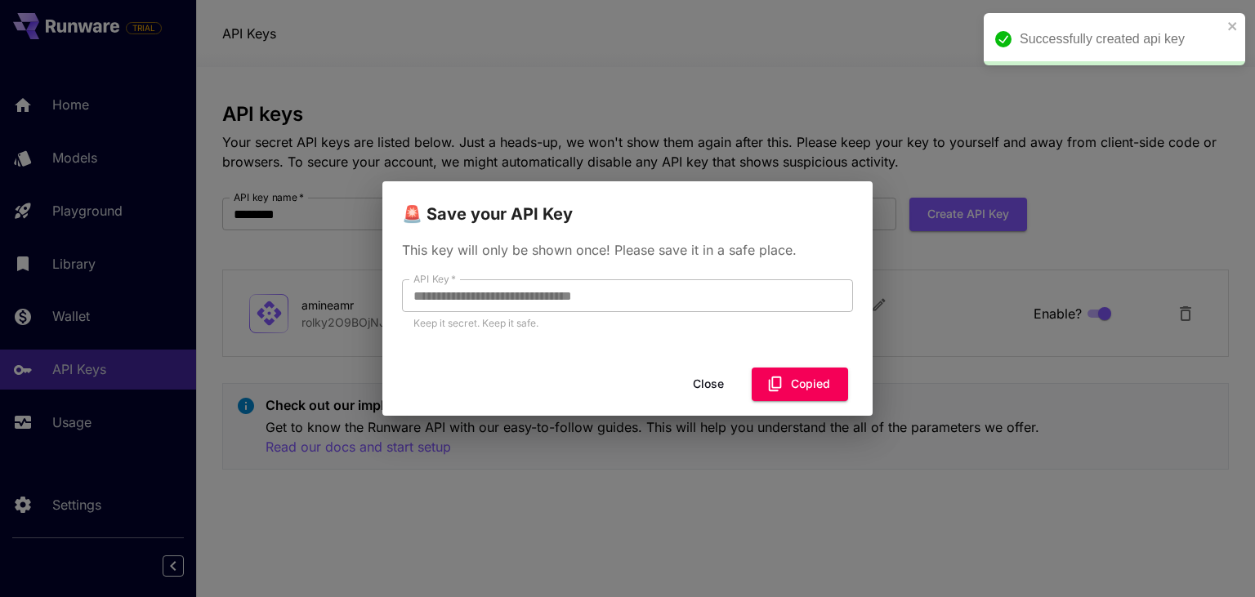 The image size is (1255, 597). I want to click on button: Close, so click(708, 384).